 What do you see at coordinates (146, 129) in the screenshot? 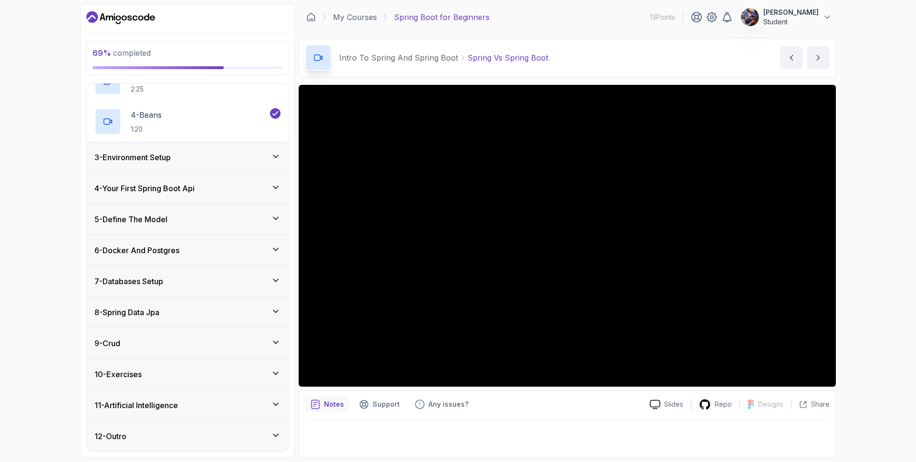
I see `p: 1:20` at bounding box center [146, 129].